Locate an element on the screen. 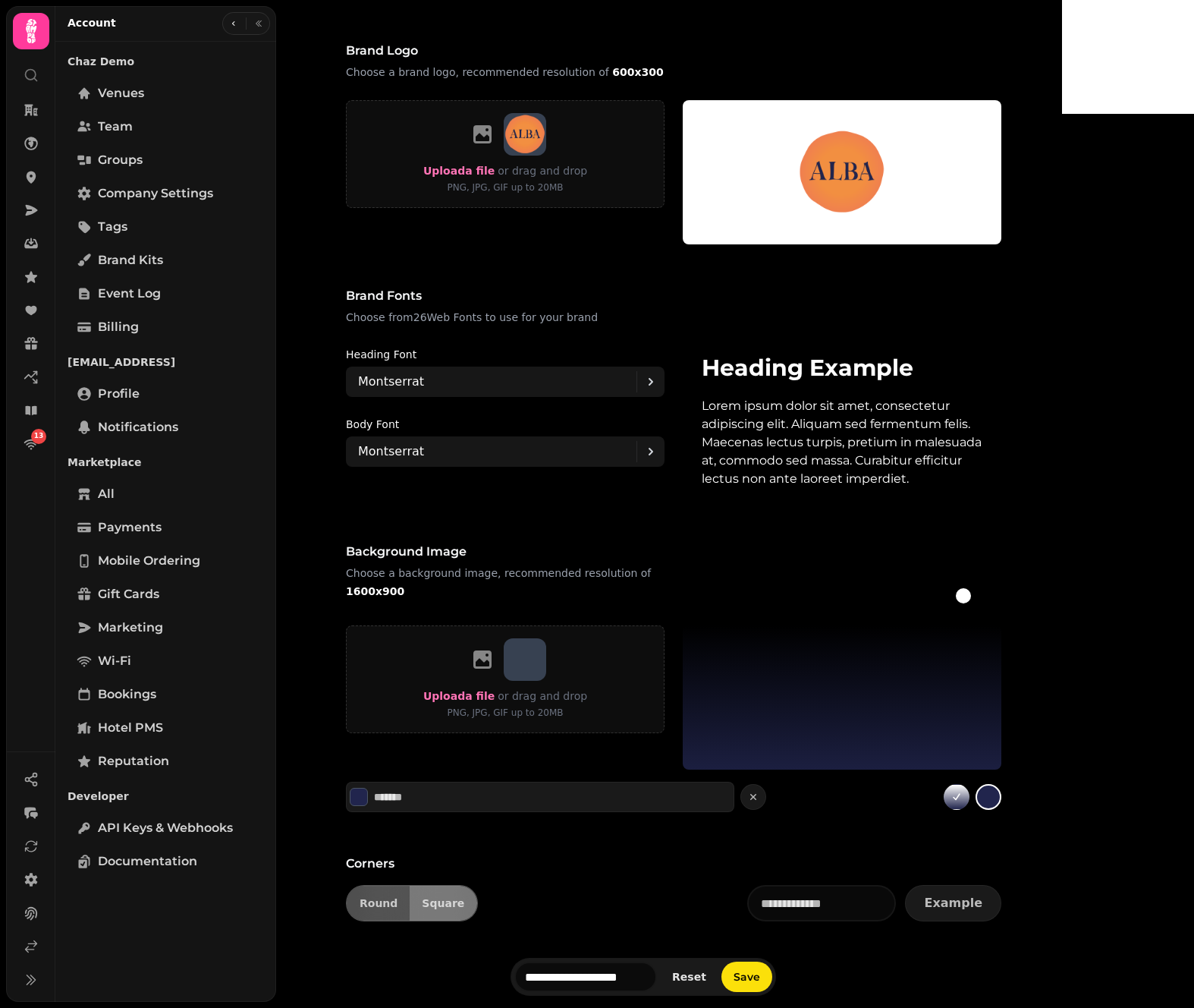 The height and width of the screenshot is (1008, 1194). a: Groups is located at coordinates (166, 160).